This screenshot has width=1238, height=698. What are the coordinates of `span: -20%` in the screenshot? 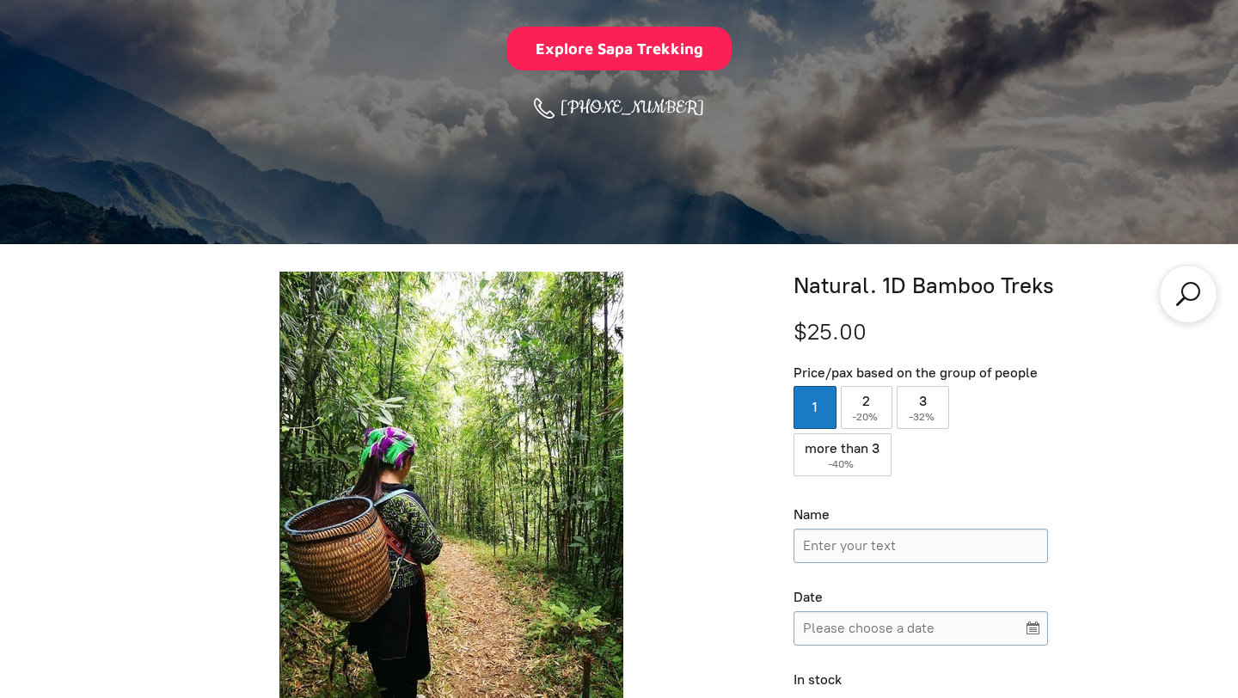 It's located at (866, 417).